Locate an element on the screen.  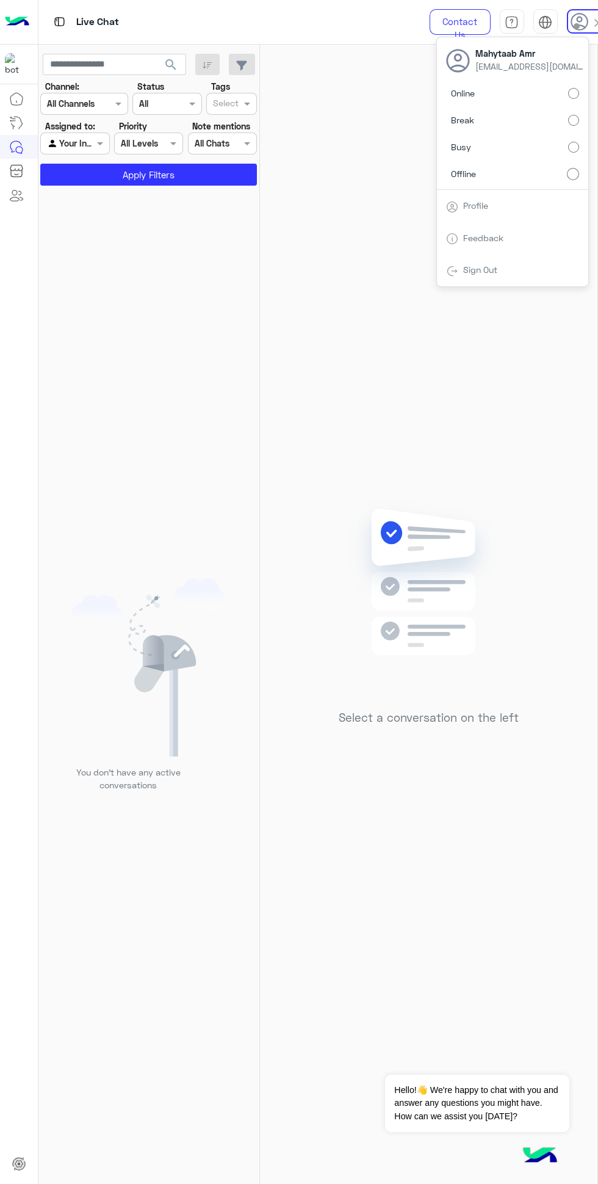
label: Assigned to: is located at coordinates (70, 126).